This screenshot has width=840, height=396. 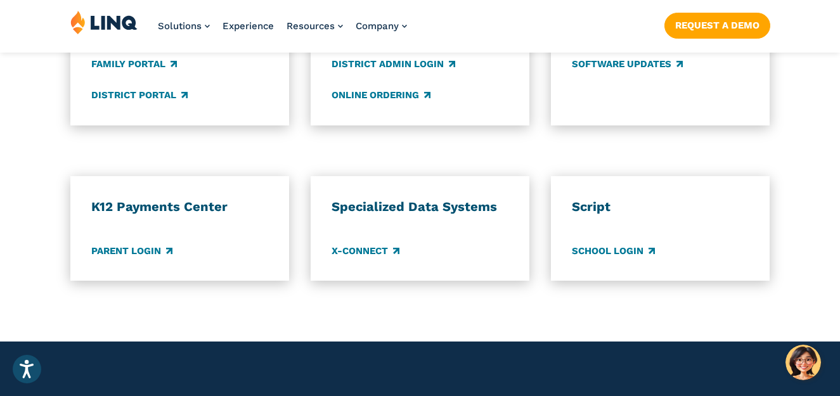 I want to click on a: District Portal, so click(x=140, y=96).